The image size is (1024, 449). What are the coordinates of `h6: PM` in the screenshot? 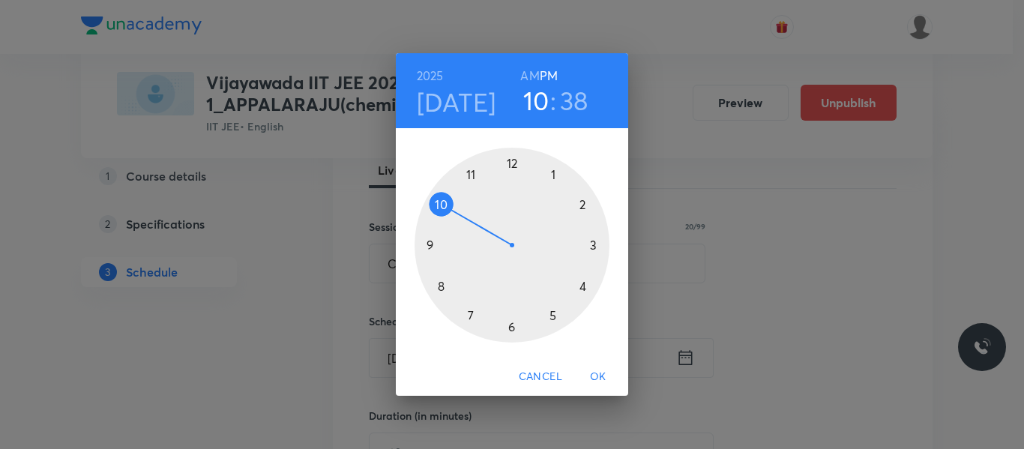 It's located at (549, 76).